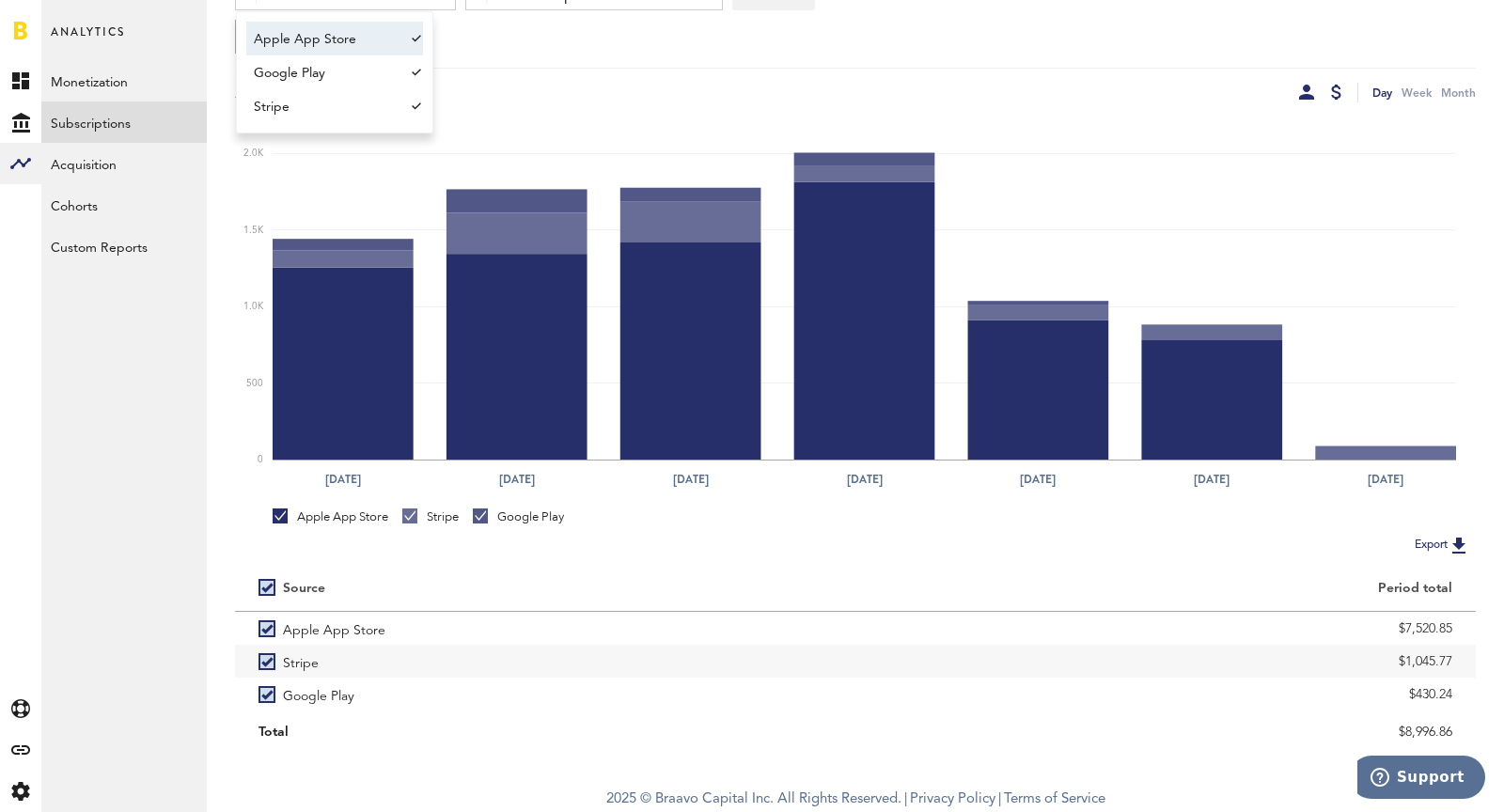 This screenshot has height=812, width=1504. Describe the element at coordinates (1166, 588) in the screenshot. I see `div: Period total` at that location.